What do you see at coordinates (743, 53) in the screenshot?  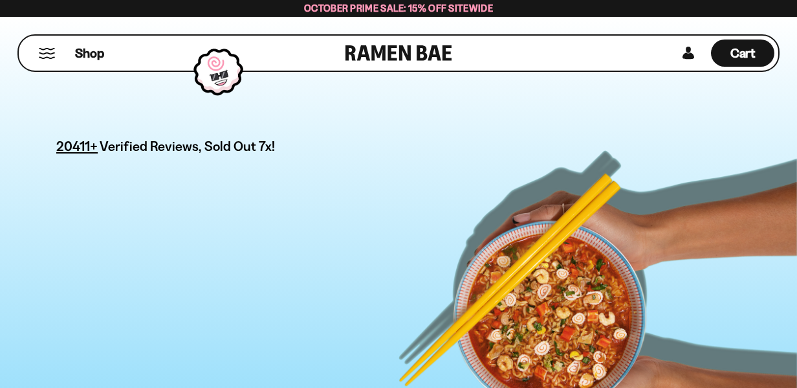 I see `span: Cart` at bounding box center [743, 53].